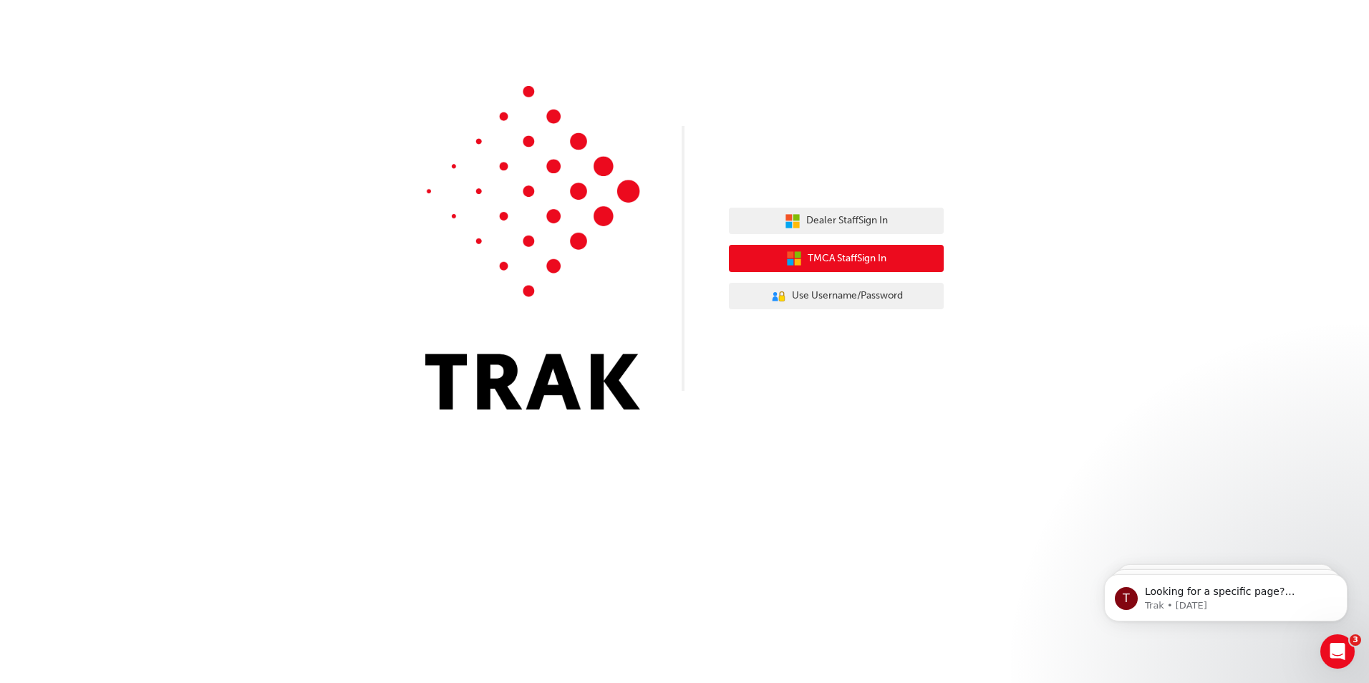 The image size is (1369, 683). I want to click on span: Dealer Staff Sign In, so click(847, 220).